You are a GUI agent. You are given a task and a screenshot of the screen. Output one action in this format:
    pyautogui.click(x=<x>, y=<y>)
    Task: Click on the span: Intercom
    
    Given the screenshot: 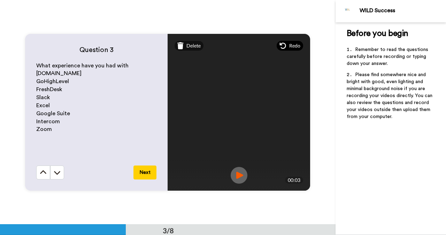 What is the action you would take?
    pyautogui.click(x=48, y=121)
    